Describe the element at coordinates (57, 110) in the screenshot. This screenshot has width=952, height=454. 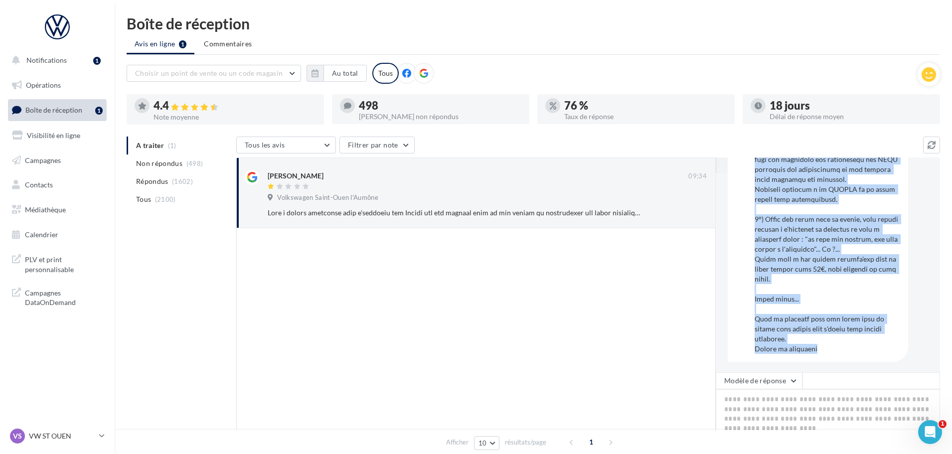
I see `a: Boîte de réception1` at that location.